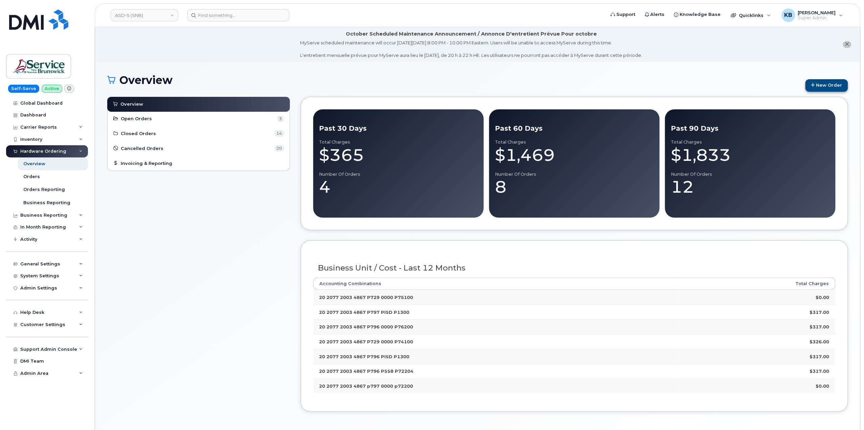 The width and height of the screenshot is (864, 430). What do you see at coordinates (820, 341) in the screenshot?
I see `strong: $326.00` at bounding box center [820, 341].